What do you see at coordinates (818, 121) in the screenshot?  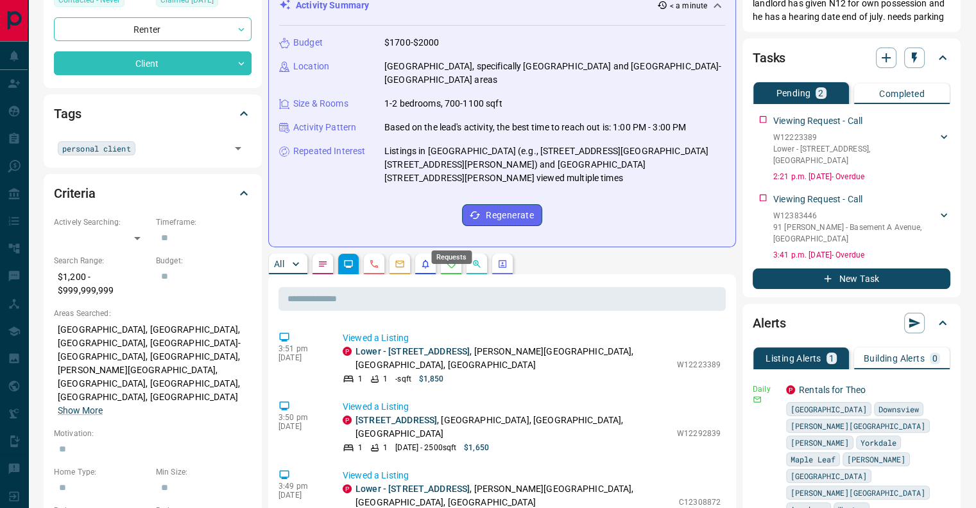 I see `p: Viewing Request - Call` at bounding box center [818, 121].